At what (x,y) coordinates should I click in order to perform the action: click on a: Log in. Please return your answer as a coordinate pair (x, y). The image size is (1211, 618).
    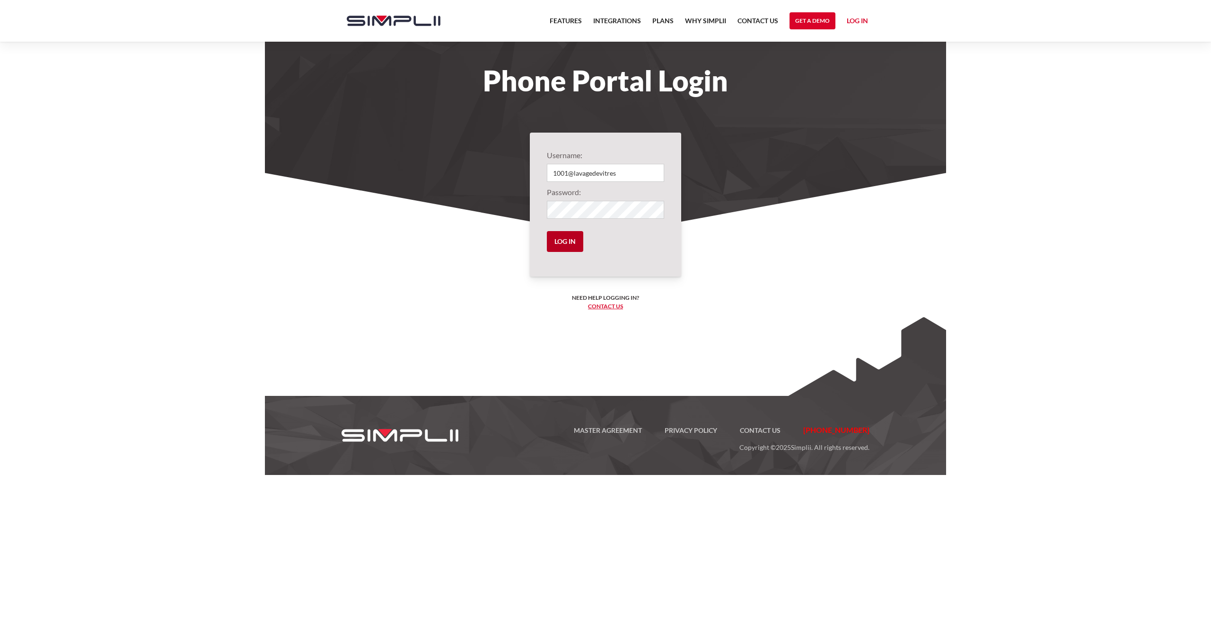
    Looking at the image, I should click on (857, 22).